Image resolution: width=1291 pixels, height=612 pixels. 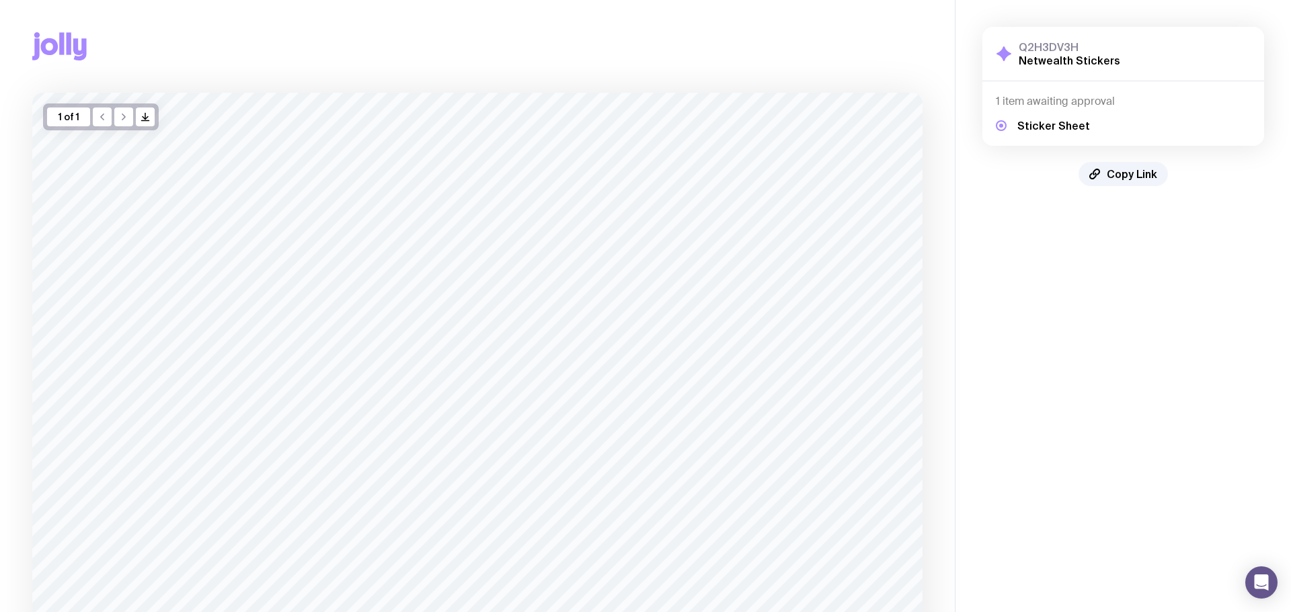 What do you see at coordinates (1261, 583) in the screenshot?
I see `div: Open Intercom Messenger` at bounding box center [1261, 583].